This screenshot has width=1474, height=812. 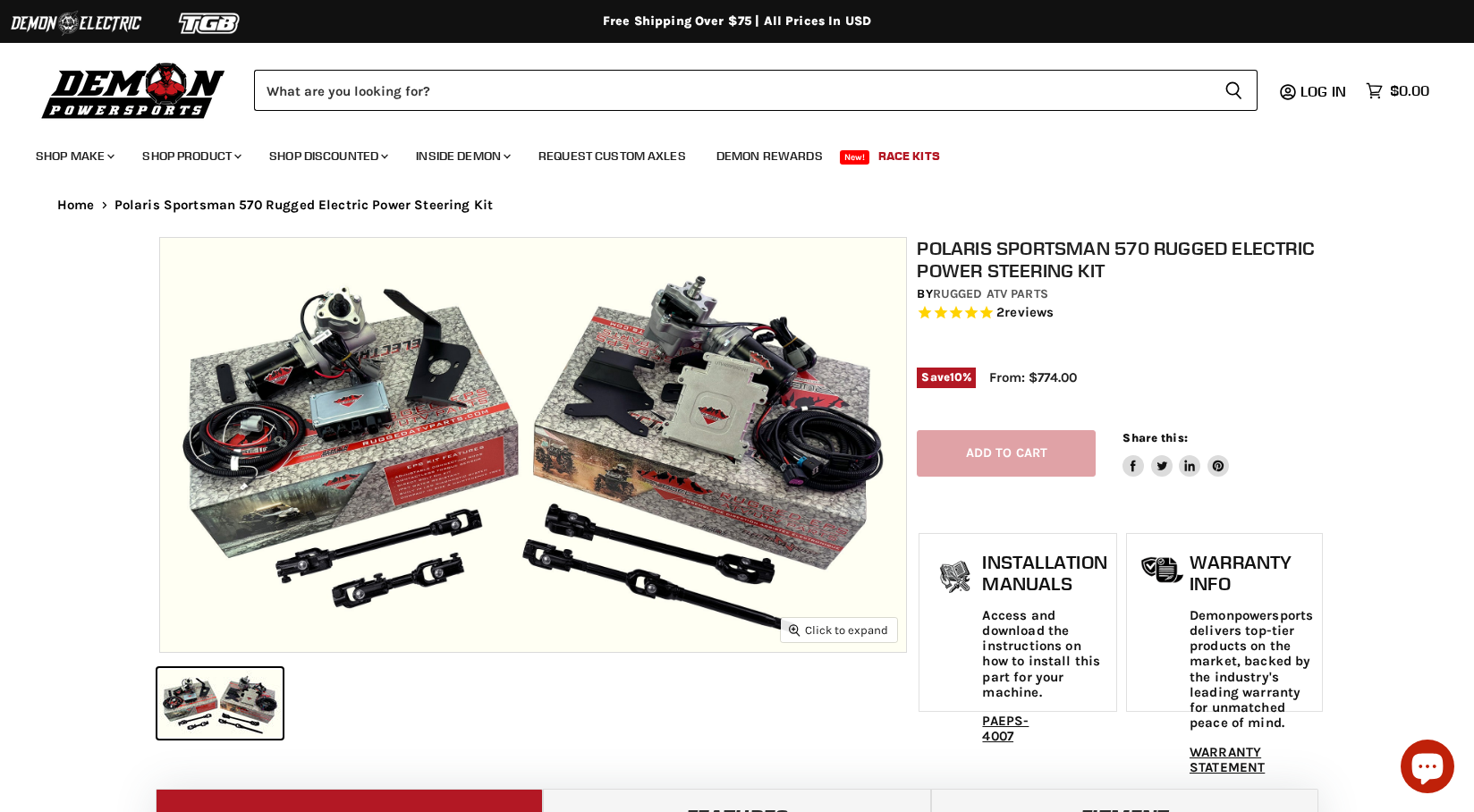 What do you see at coordinates (1175, 454) in the screenshot?
I see `aside: Share this:` at bounding box center [1175, 454].